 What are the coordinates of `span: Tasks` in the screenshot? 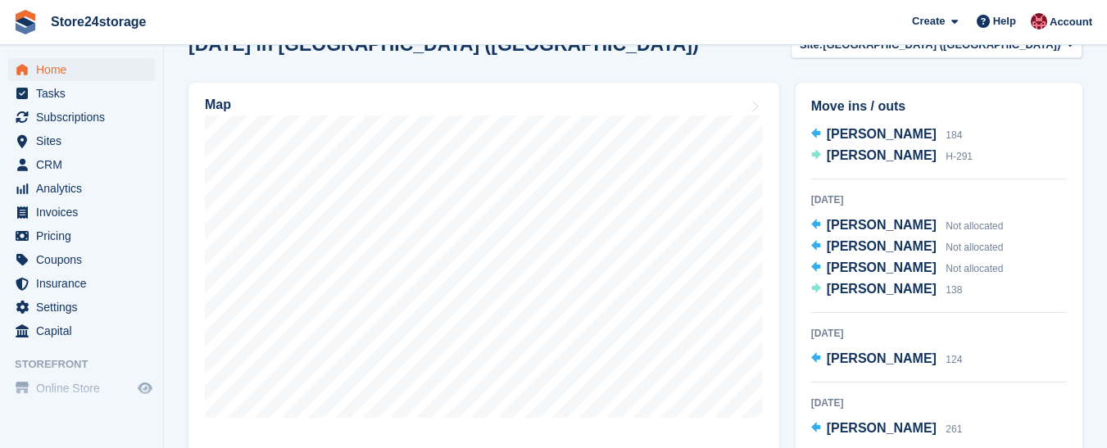 It's located at (85, 93).